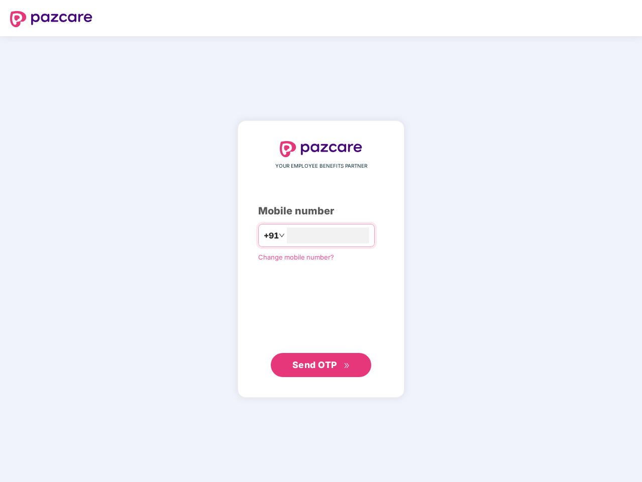  I want to click on span: Send OTP, so click(314, 365).